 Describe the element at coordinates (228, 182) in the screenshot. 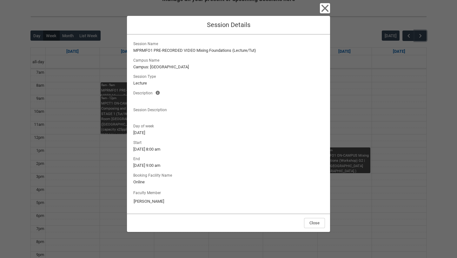

I see `lightning-formatted-text: Online` at that location.